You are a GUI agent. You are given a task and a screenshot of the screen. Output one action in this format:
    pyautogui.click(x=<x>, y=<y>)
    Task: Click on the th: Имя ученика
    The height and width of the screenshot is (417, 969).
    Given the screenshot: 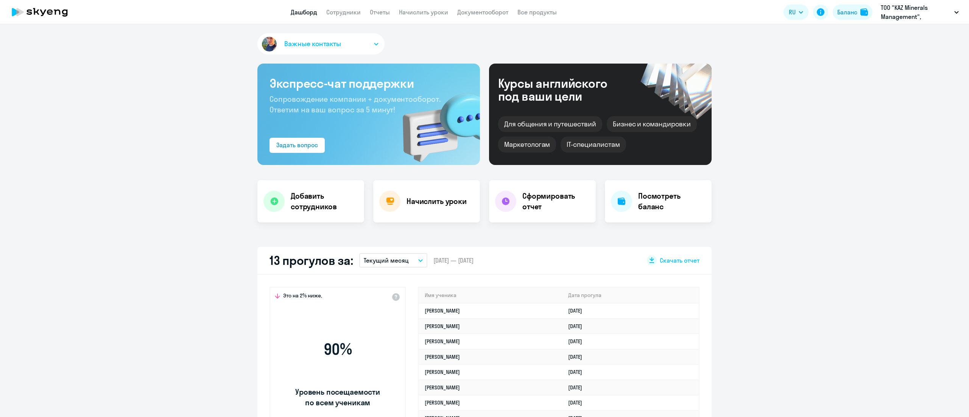 What is the action you would take?
    pyautogui.click(x=490, y=295)
    